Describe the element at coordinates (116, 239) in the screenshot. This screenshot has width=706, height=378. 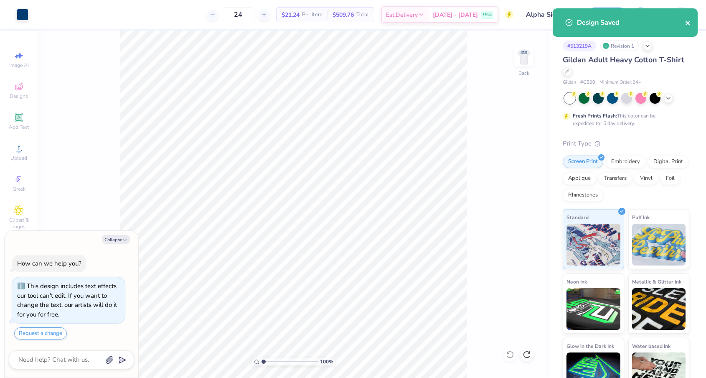
I see `button: Collapse` at that location.